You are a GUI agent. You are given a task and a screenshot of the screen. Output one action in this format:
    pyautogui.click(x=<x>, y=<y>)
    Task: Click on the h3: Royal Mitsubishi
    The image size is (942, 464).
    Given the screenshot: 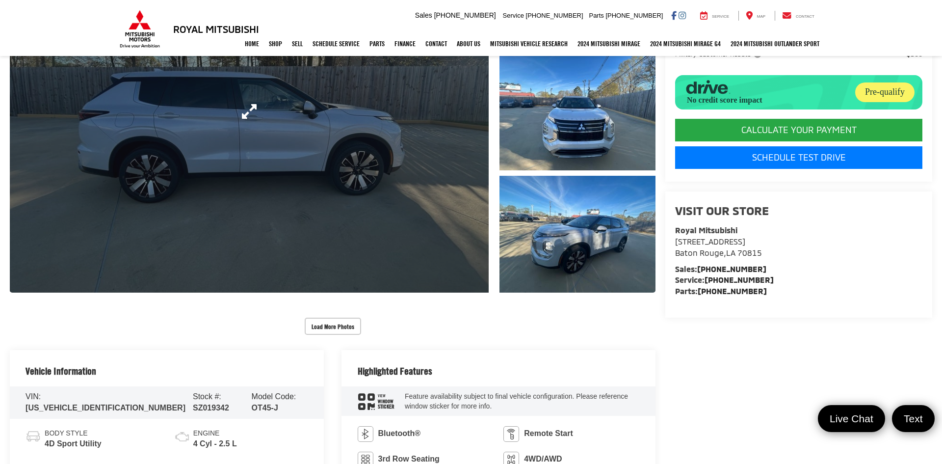 What is the action you would take?
    pyautogui.click(x=216, y=29)
    